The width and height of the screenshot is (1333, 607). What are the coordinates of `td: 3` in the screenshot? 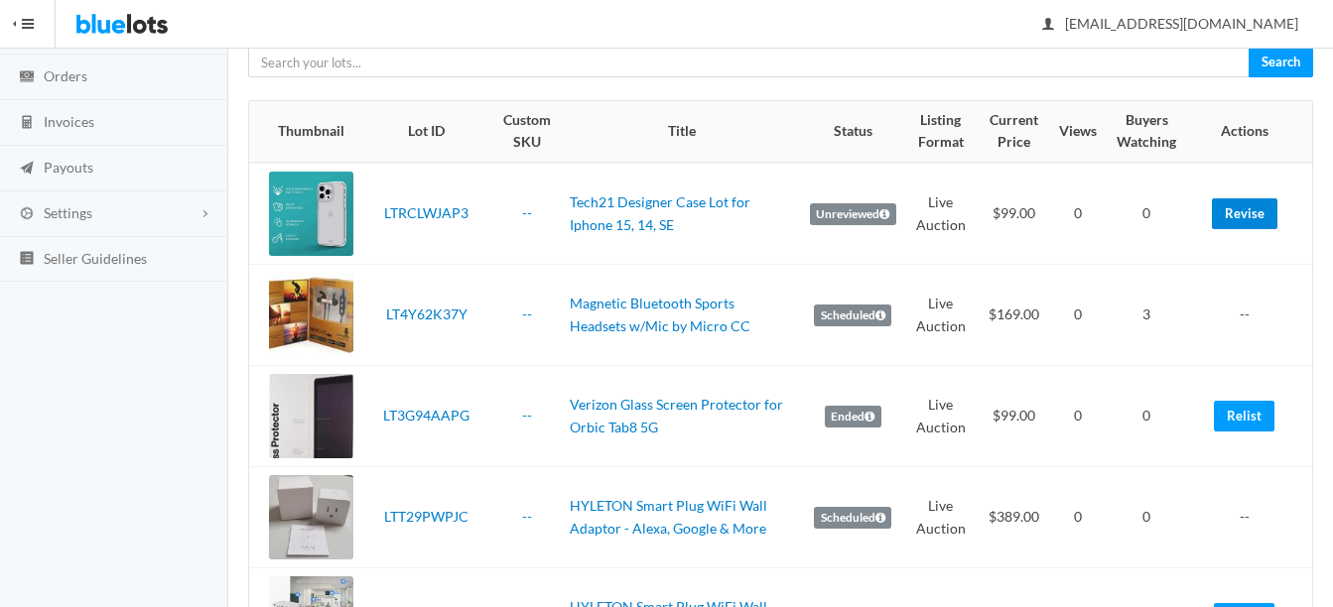 It's located at (1146, 316).